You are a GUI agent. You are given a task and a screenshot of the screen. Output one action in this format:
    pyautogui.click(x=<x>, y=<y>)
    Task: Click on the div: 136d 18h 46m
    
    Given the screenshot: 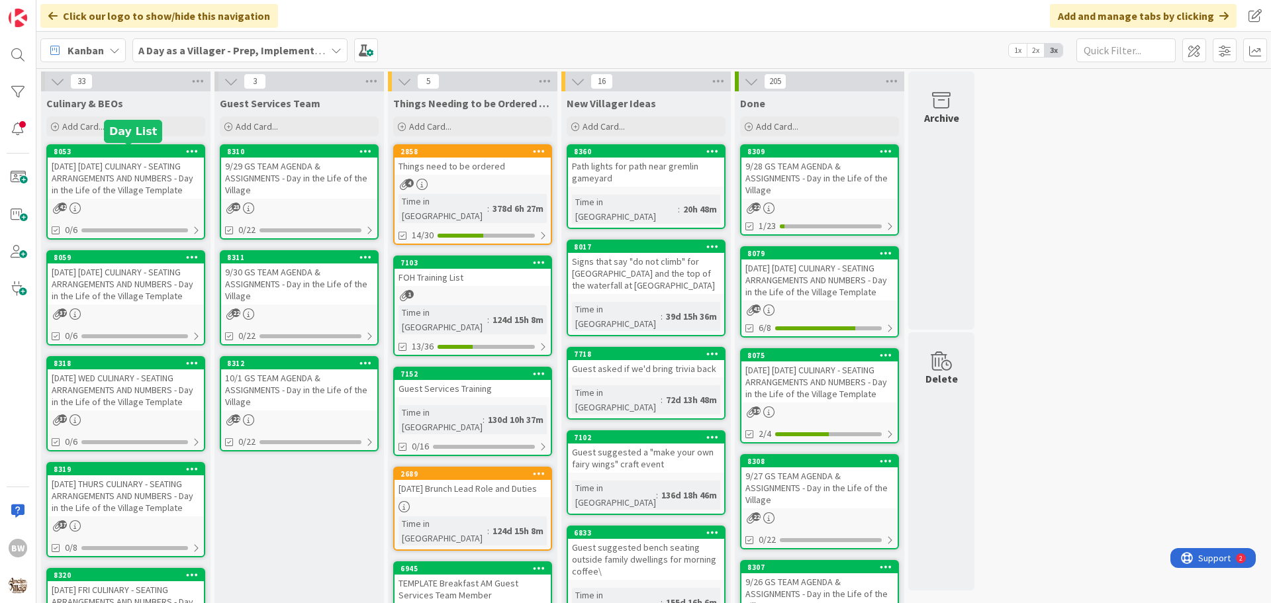 What is the action you would take?
    pyautogui.click(x=689, y=495)
    